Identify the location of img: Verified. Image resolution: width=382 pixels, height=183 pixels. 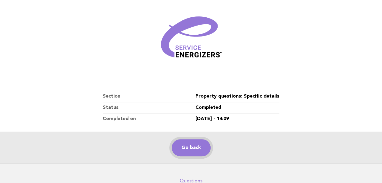
(191, 40).